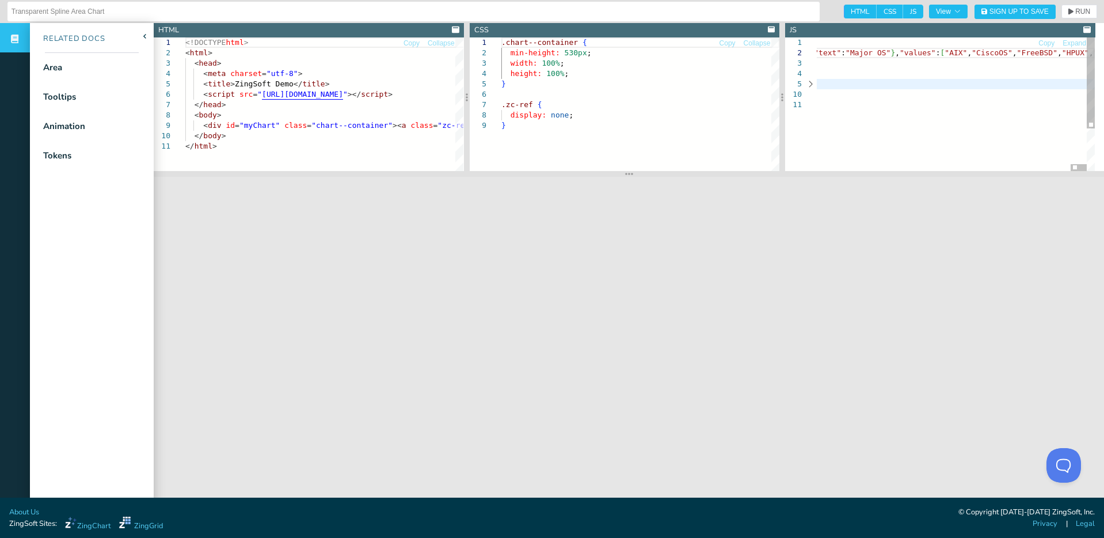 This screenshot has width=1104, height=538. I want to click on span: "FreeBSD", so click(1037, 52).